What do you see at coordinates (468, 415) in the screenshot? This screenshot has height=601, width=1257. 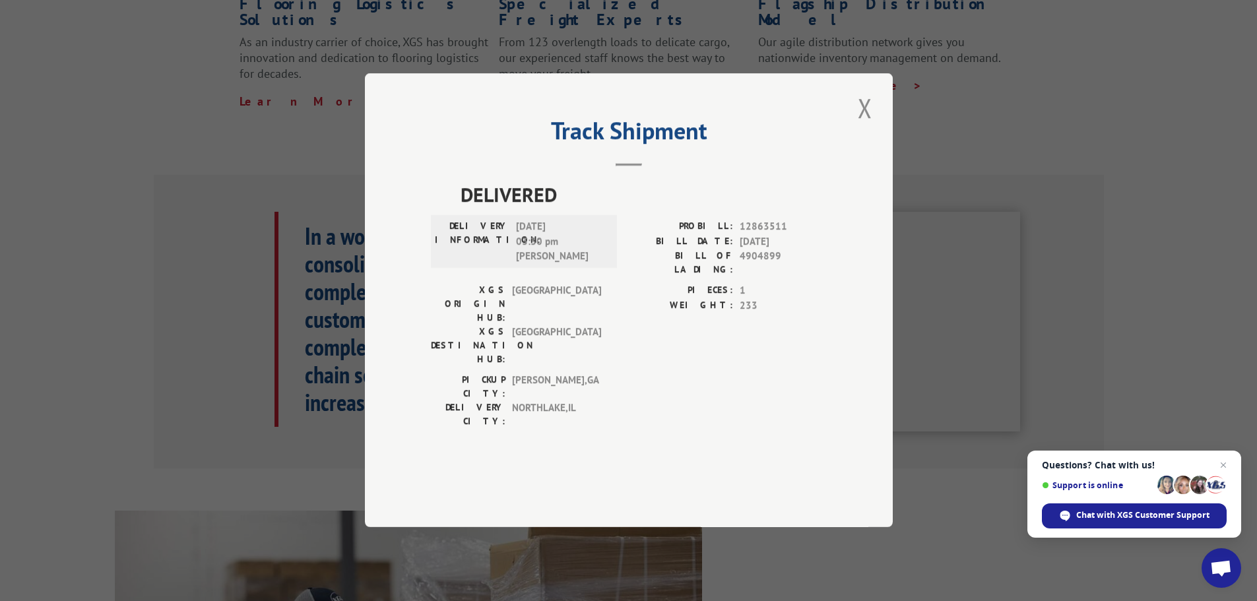 I see `label: DELIVERY CITY:` at bounding box center [468, 415].